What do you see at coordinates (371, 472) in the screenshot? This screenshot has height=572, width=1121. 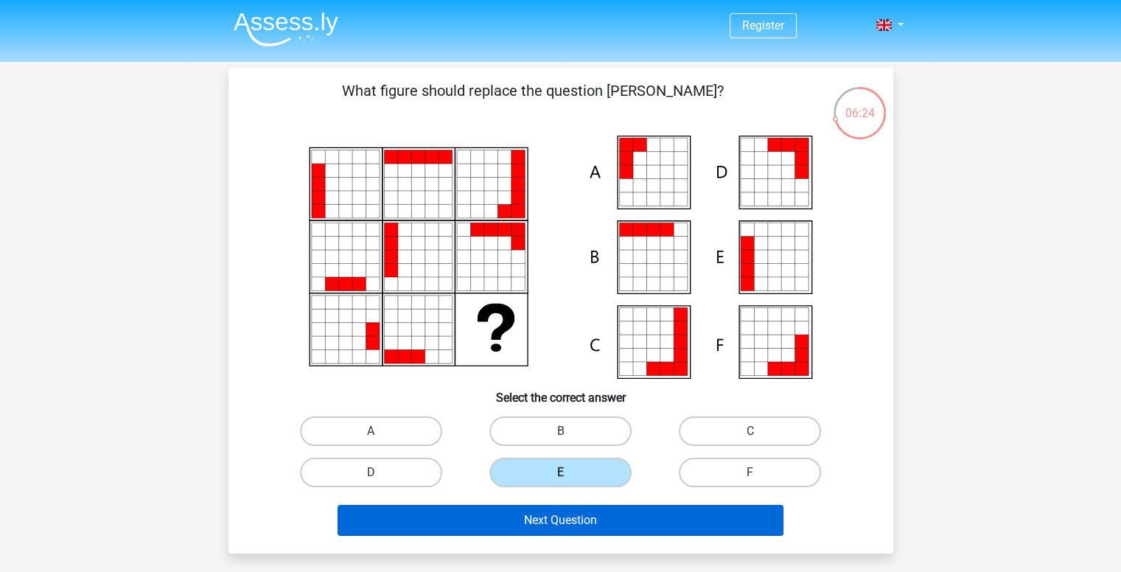 I see `label: D` at bounding box center [371, 472].